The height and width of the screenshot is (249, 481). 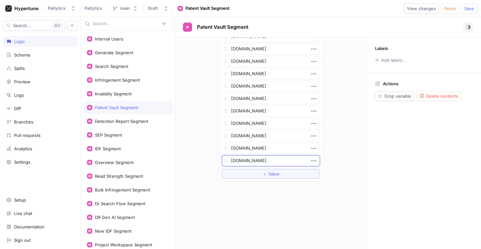 I want to click on div: Read Strength Segment, so click(x=119, y=176).